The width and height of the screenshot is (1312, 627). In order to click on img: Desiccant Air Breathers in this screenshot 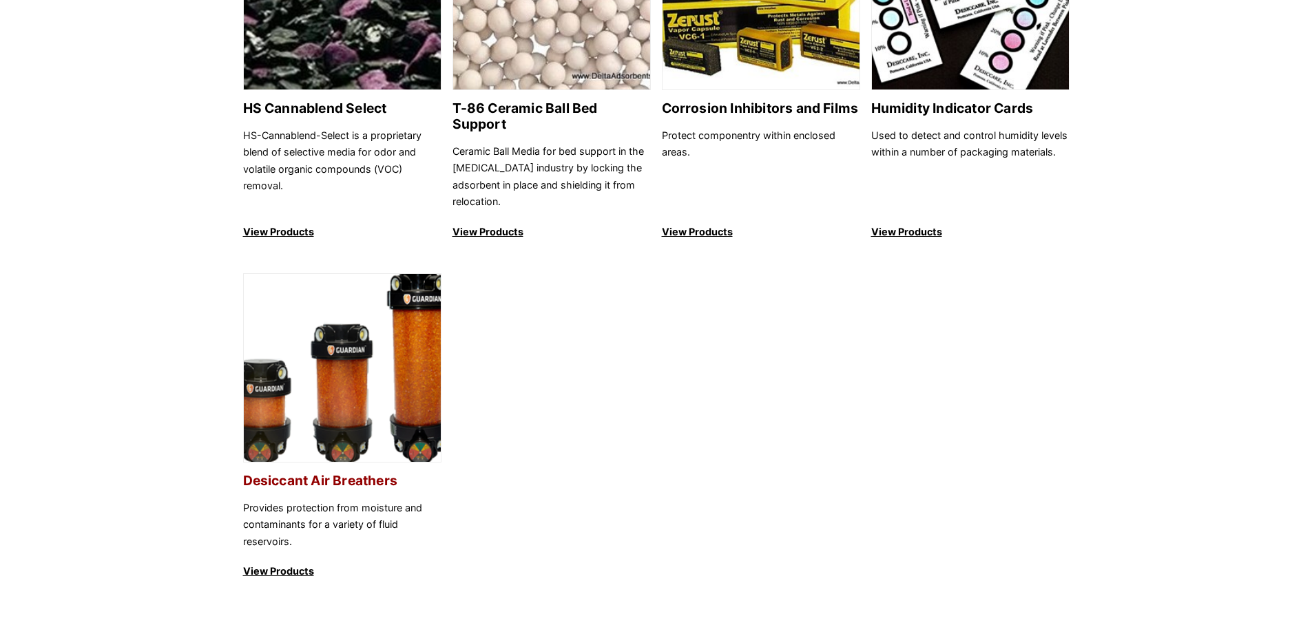, I will do `click(342, 368)`.